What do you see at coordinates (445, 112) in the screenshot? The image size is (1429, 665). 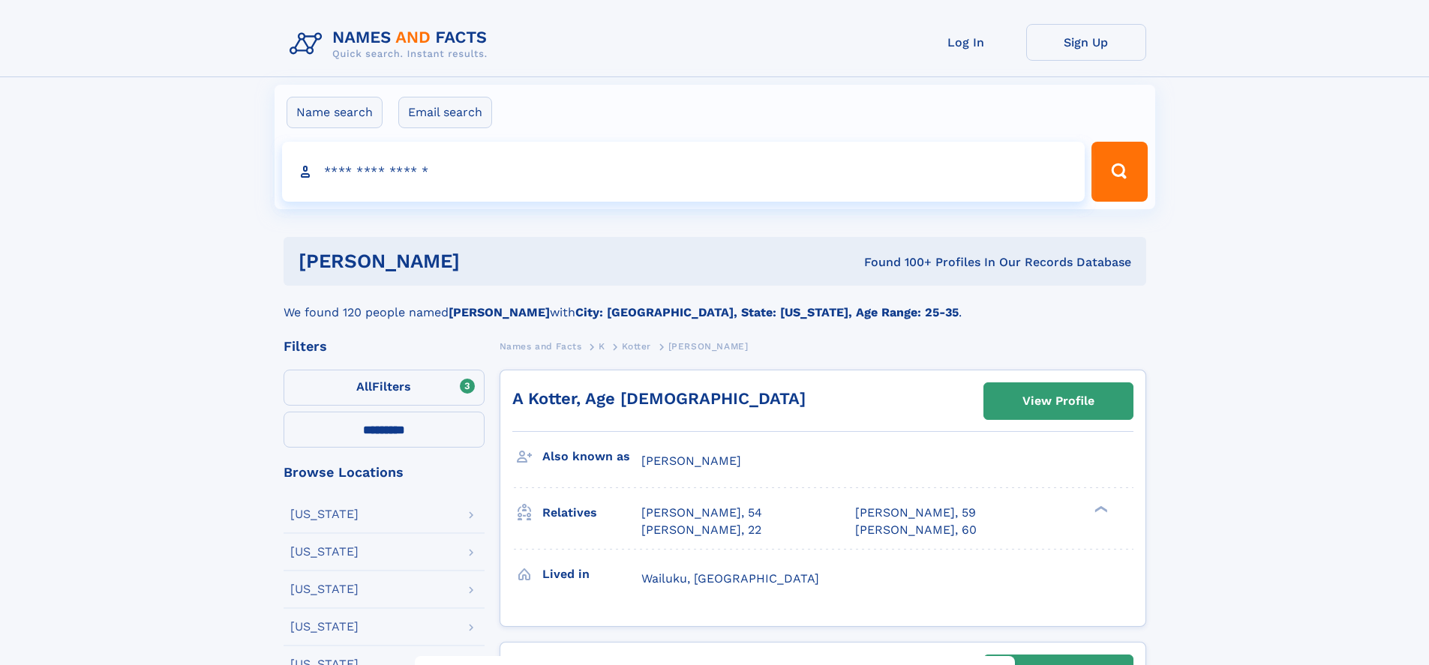 I see `label: Email search` at bounding box center [445, 112].